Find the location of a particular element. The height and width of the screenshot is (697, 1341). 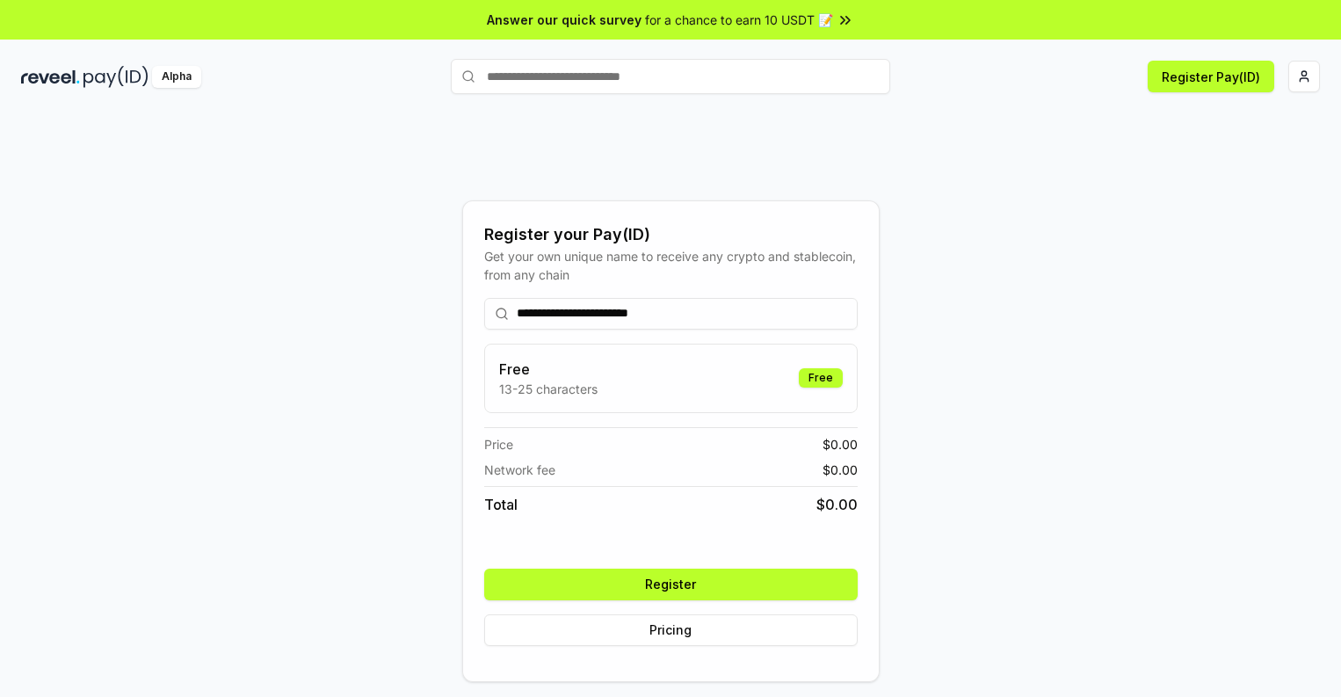

div: Alpha is located at coordinates (177, 76).